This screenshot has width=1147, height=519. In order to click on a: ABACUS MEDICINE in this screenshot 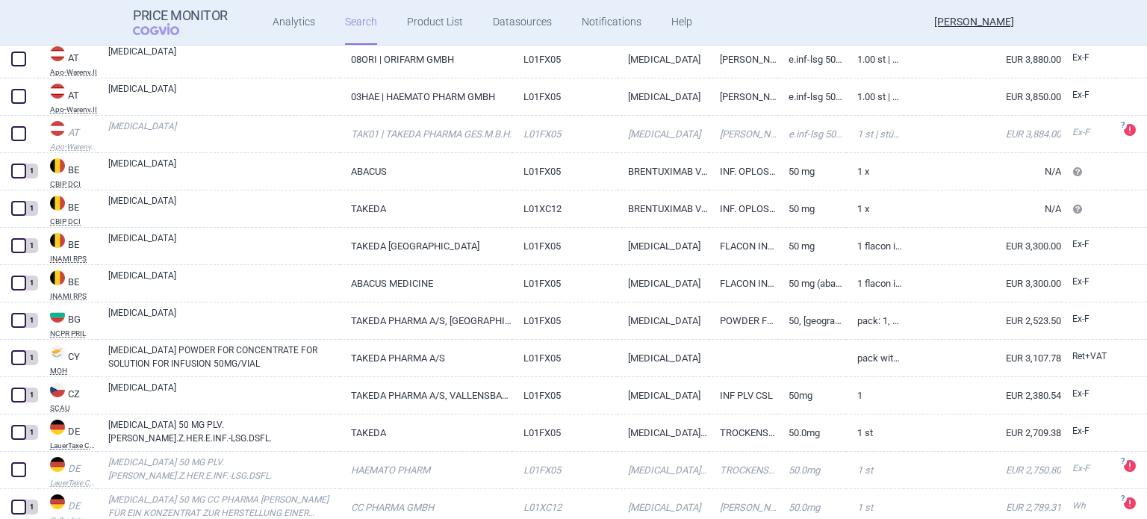, I will do `click(426, 283)`.